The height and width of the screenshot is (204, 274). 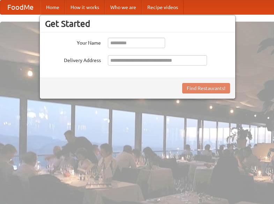 I want to click on a: FoodMe, so click(x=20, y=7).